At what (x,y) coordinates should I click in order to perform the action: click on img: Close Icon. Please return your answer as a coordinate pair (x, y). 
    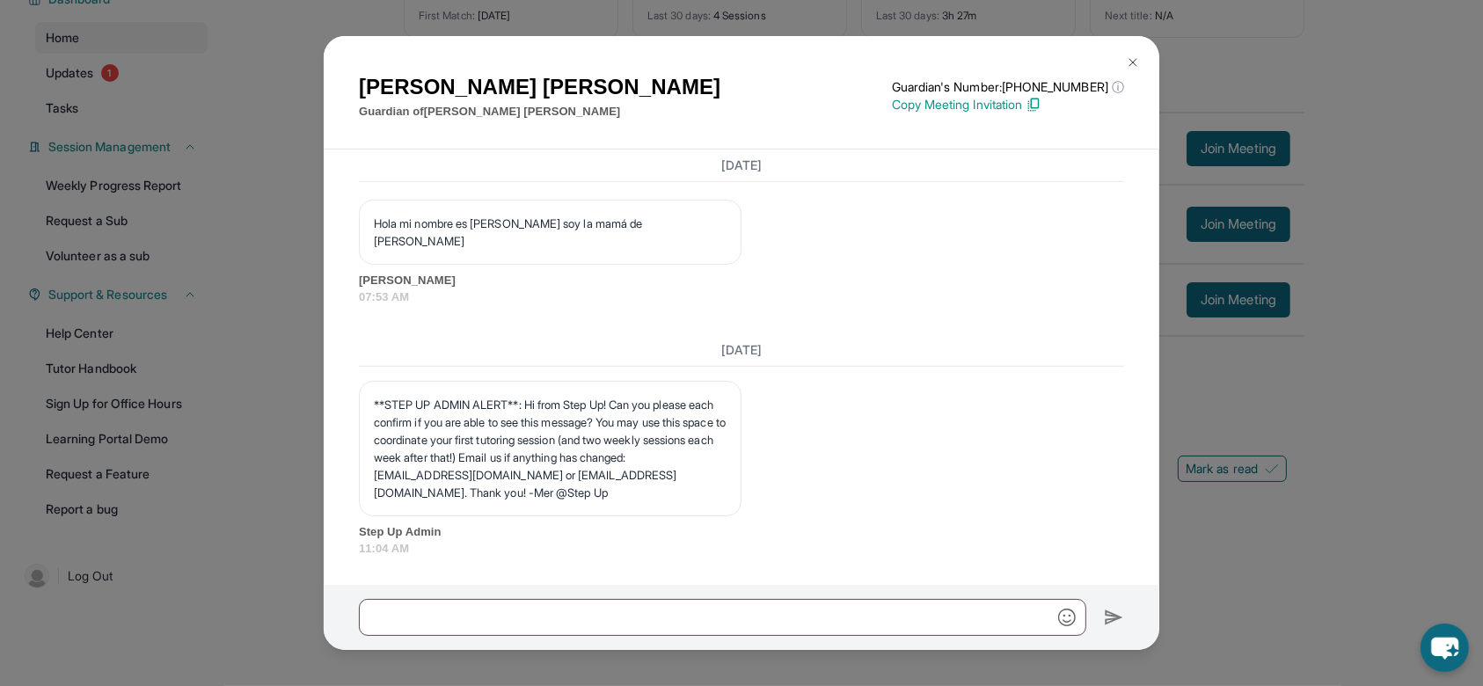
    Looking at the image, I should click on (1133, 62).